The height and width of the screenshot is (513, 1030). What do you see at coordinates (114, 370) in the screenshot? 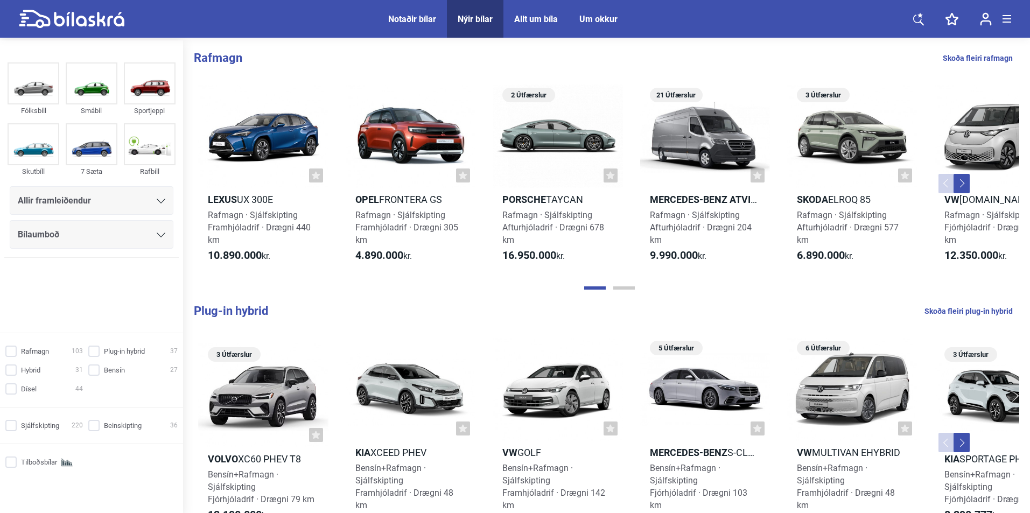
I see `span: Bensín` at bounding box center [114, 370].